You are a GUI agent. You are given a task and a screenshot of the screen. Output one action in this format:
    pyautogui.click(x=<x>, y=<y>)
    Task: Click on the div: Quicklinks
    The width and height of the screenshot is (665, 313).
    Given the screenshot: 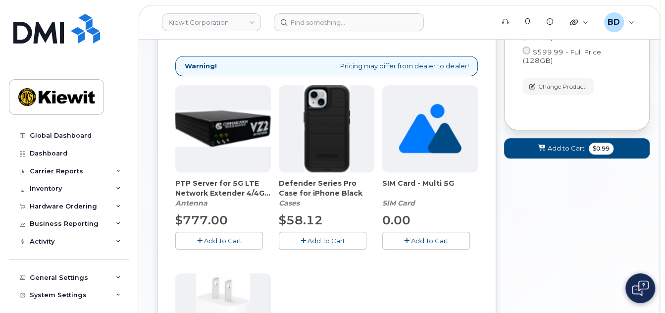 What is the action you would take?
    pyautogui.click(x=579, y=22)
    